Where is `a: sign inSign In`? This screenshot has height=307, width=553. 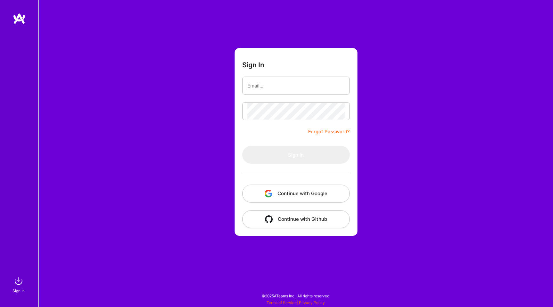 a: sign inSign In is located at coordinates (19, 284).